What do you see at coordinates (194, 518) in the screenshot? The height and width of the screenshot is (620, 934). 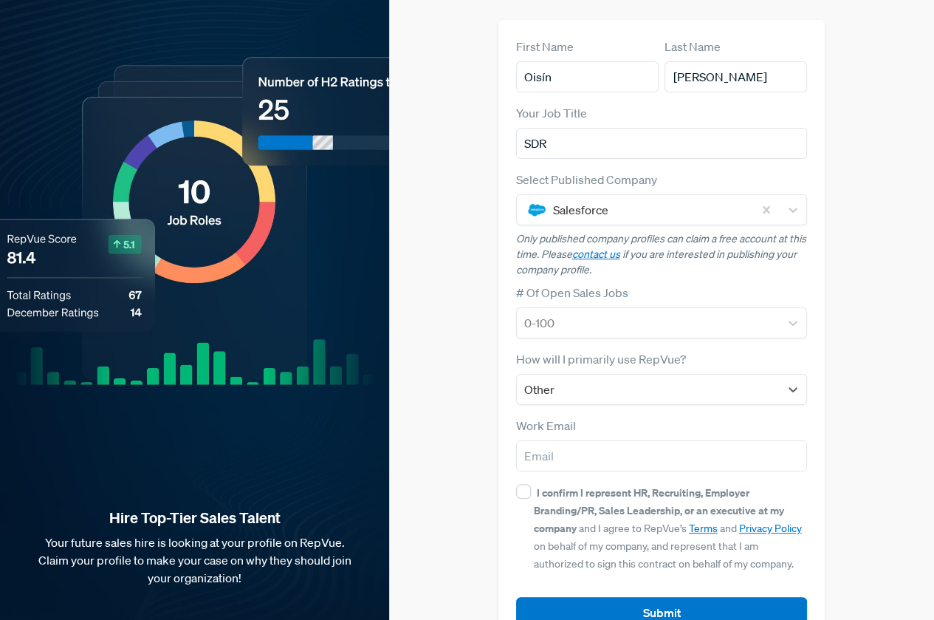 I see `strong: Hire Top-Tier Sales Talent` at bounding box center [194, 518].